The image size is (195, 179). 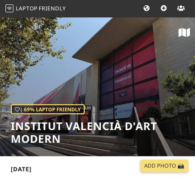 I want to click on img: LaptopFriendly, so click(x=9, y=8).